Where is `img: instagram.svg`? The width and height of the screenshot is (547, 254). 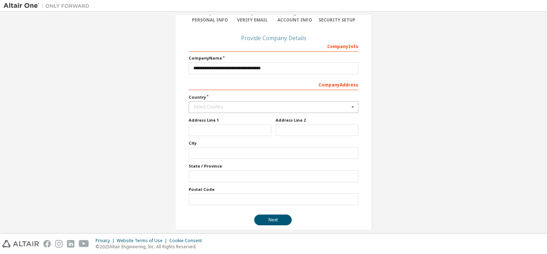
img: instagram.svg is located at coordinates (59, 243).